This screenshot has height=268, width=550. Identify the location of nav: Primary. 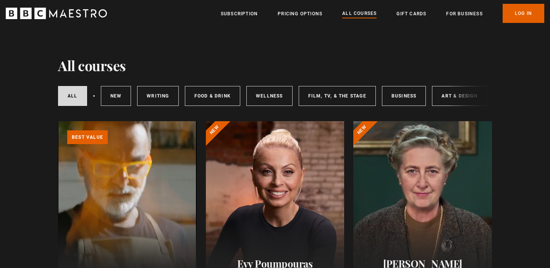
(383, 13).